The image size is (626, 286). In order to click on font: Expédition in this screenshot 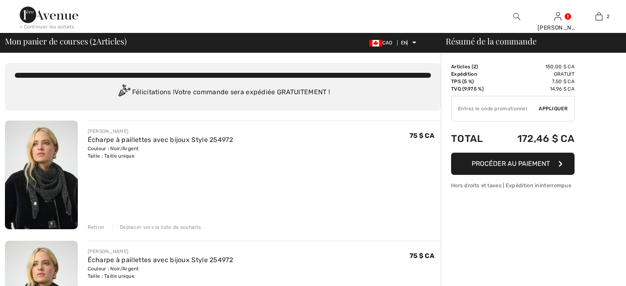, I will do `click(464, 74)`.